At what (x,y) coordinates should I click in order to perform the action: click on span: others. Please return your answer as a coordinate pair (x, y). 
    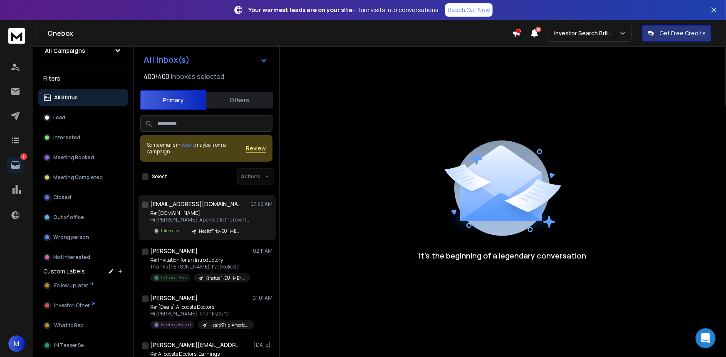
    Looking at the image, I should click on (188, 145).